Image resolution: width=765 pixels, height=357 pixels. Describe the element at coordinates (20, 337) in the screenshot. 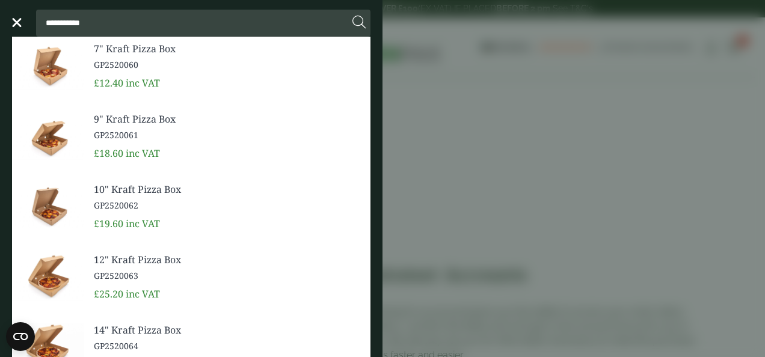

I see `button: Open CMP widget` at that location.